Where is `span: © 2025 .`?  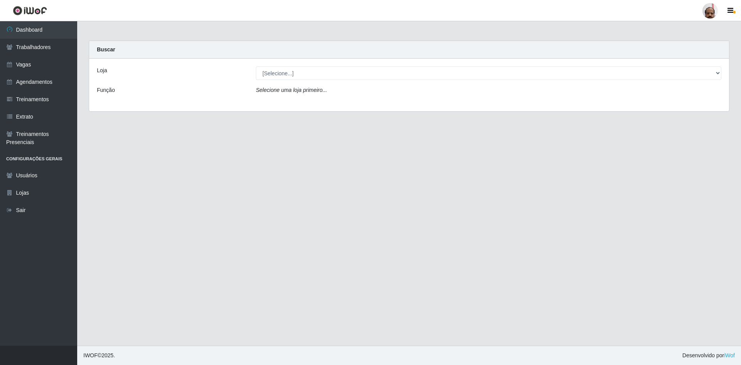
span: © 2025 . is located at coordinates (99, 355).